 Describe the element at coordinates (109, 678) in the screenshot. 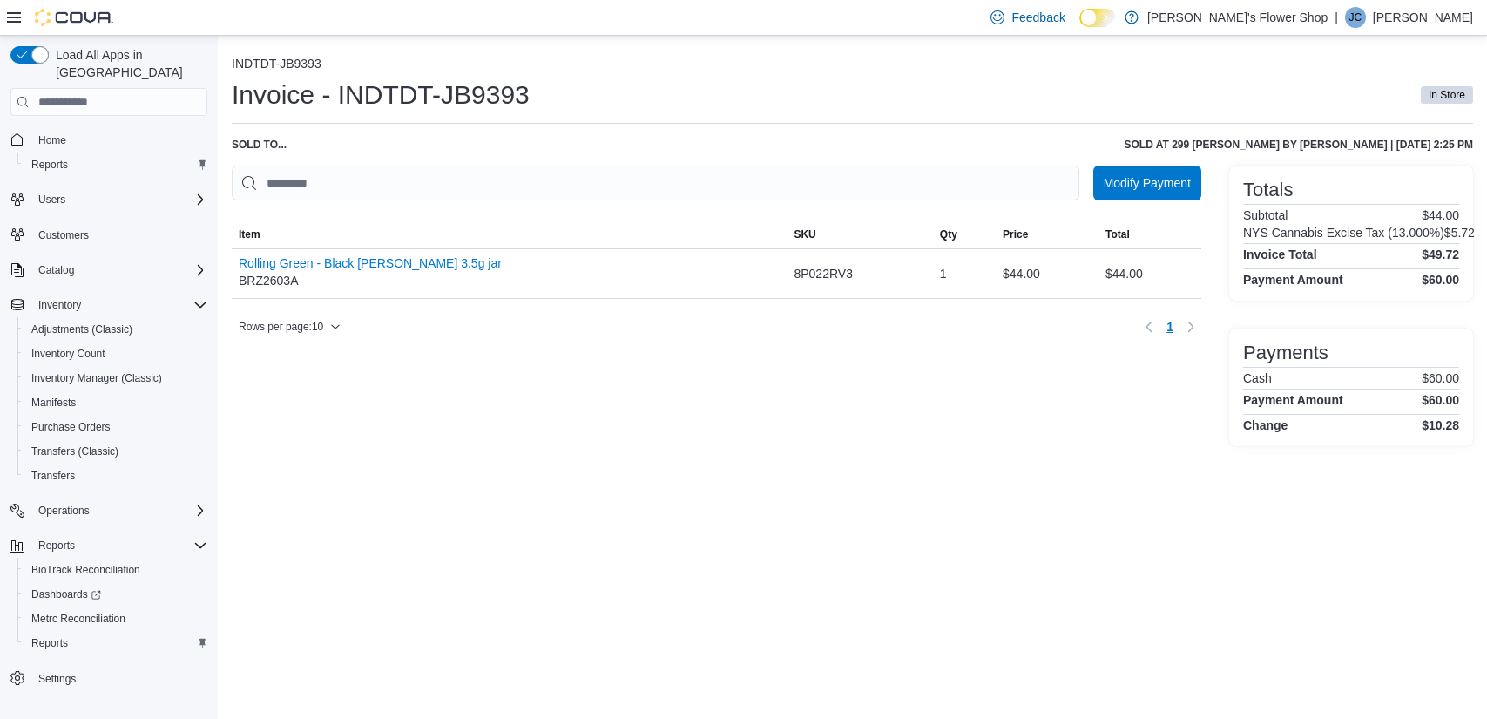

I see `button: Settings` at that location.